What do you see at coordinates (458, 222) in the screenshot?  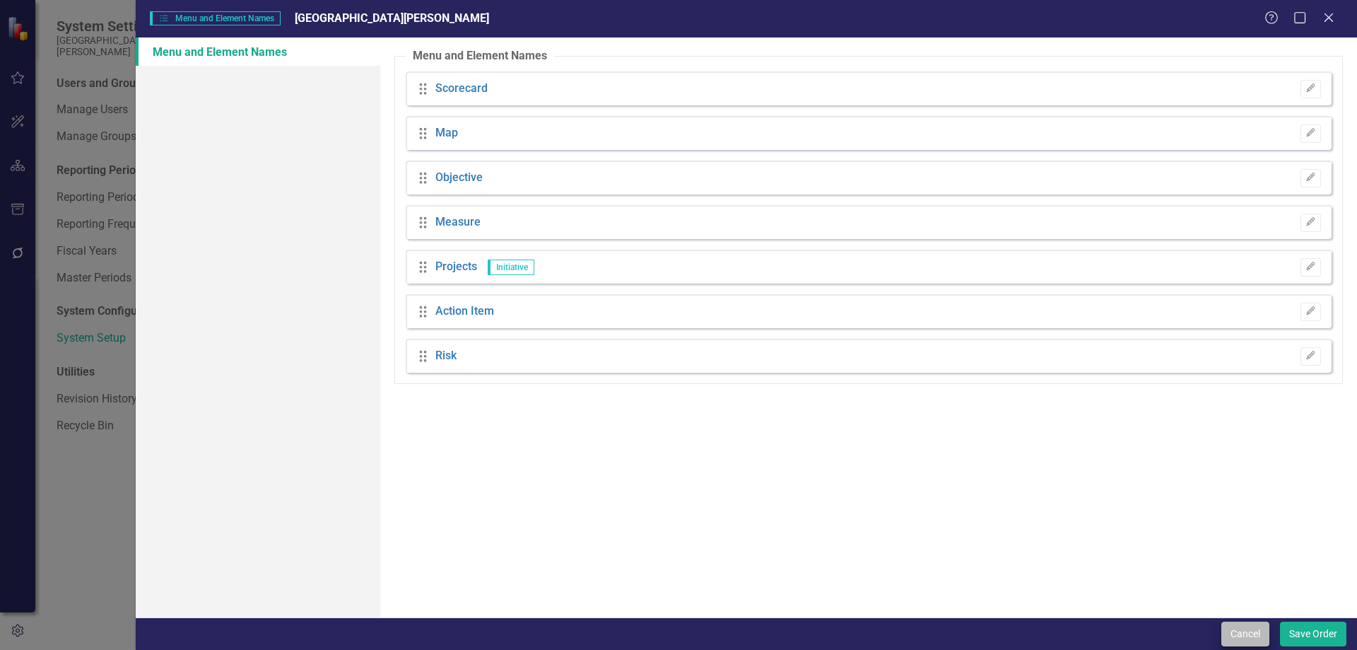 I see `a: Measure` at bounding box center [458, 222].